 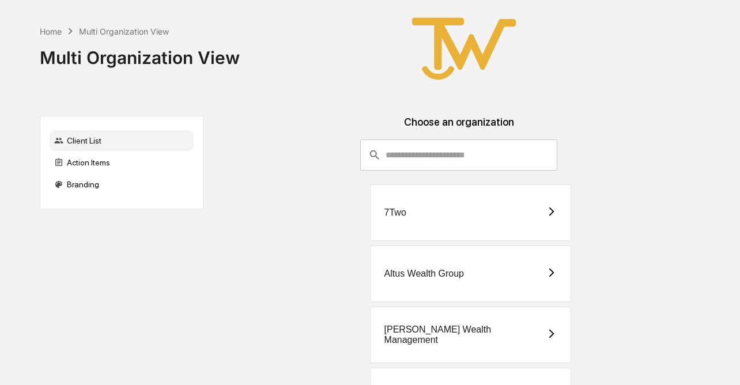 What do you see at coordinates (464, 48) in the screenshot?
I see `img: True West` at bounding box center [464, 48].